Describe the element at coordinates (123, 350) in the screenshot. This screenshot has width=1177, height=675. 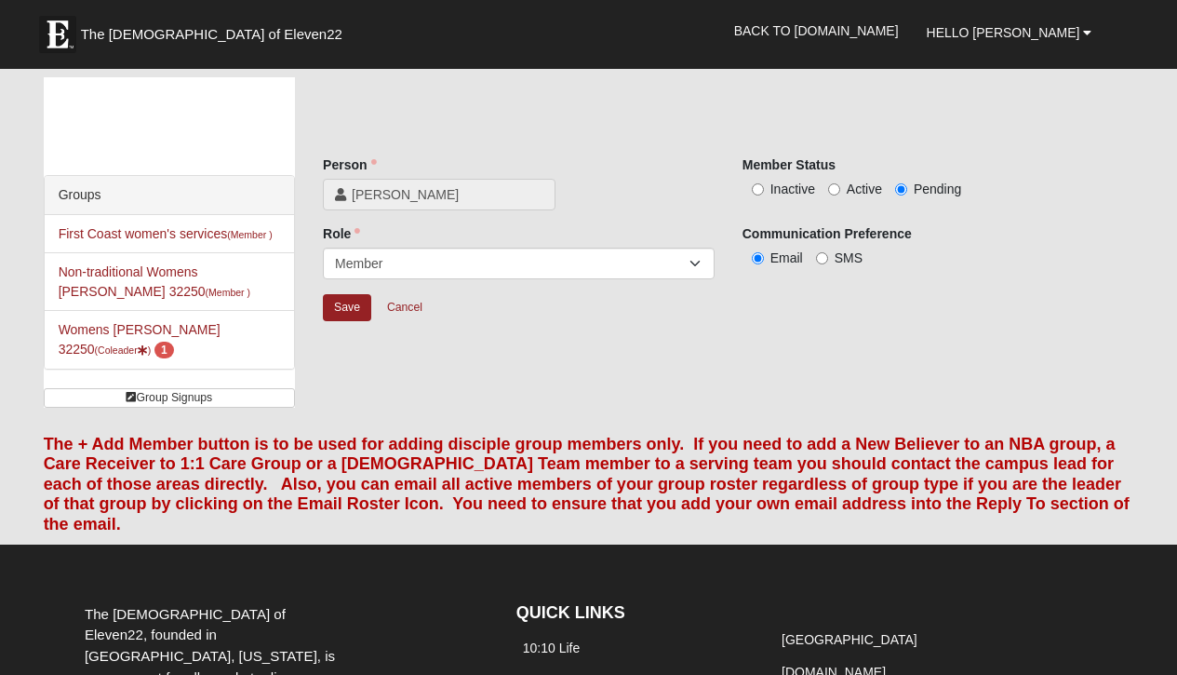
I see `small: (Coleader )` at that location.